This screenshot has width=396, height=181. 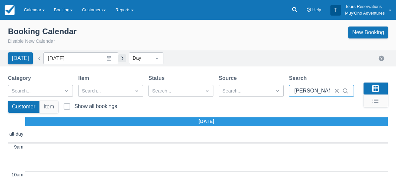 What do you see at coordinates (309, 10) in the screenshot?
I see `i: Help` at bounding box center [309, 10].